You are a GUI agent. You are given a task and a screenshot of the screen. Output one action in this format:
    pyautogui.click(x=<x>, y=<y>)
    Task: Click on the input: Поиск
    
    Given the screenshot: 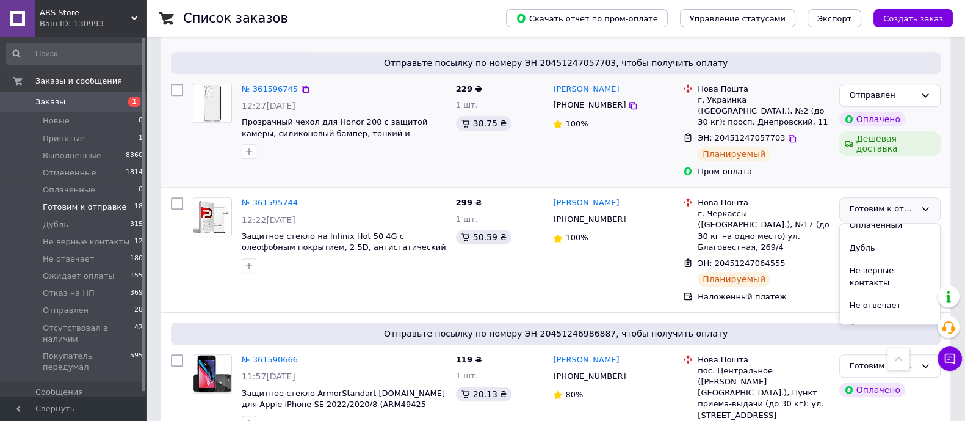 What is the action you would take?
    pyautogui.click(x=75, y=54)
    